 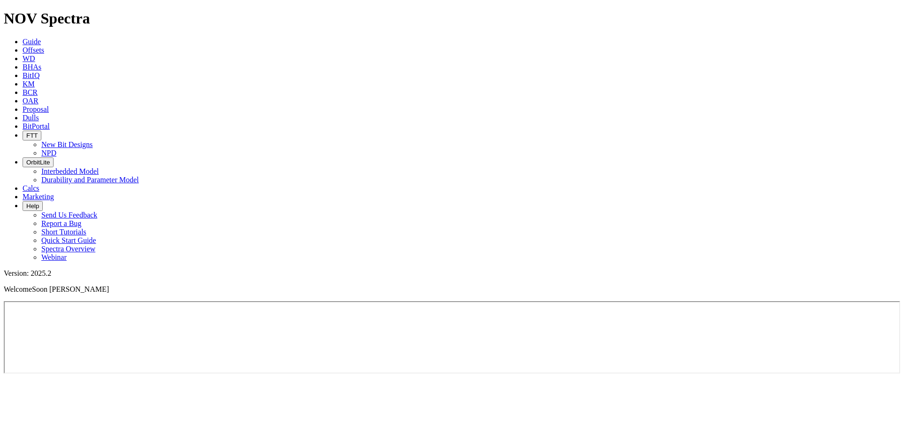 What do you see at coordinates (68, 249) in the screenshot?
I see `a: Spectra Overview` at bounding box center [68, 249].